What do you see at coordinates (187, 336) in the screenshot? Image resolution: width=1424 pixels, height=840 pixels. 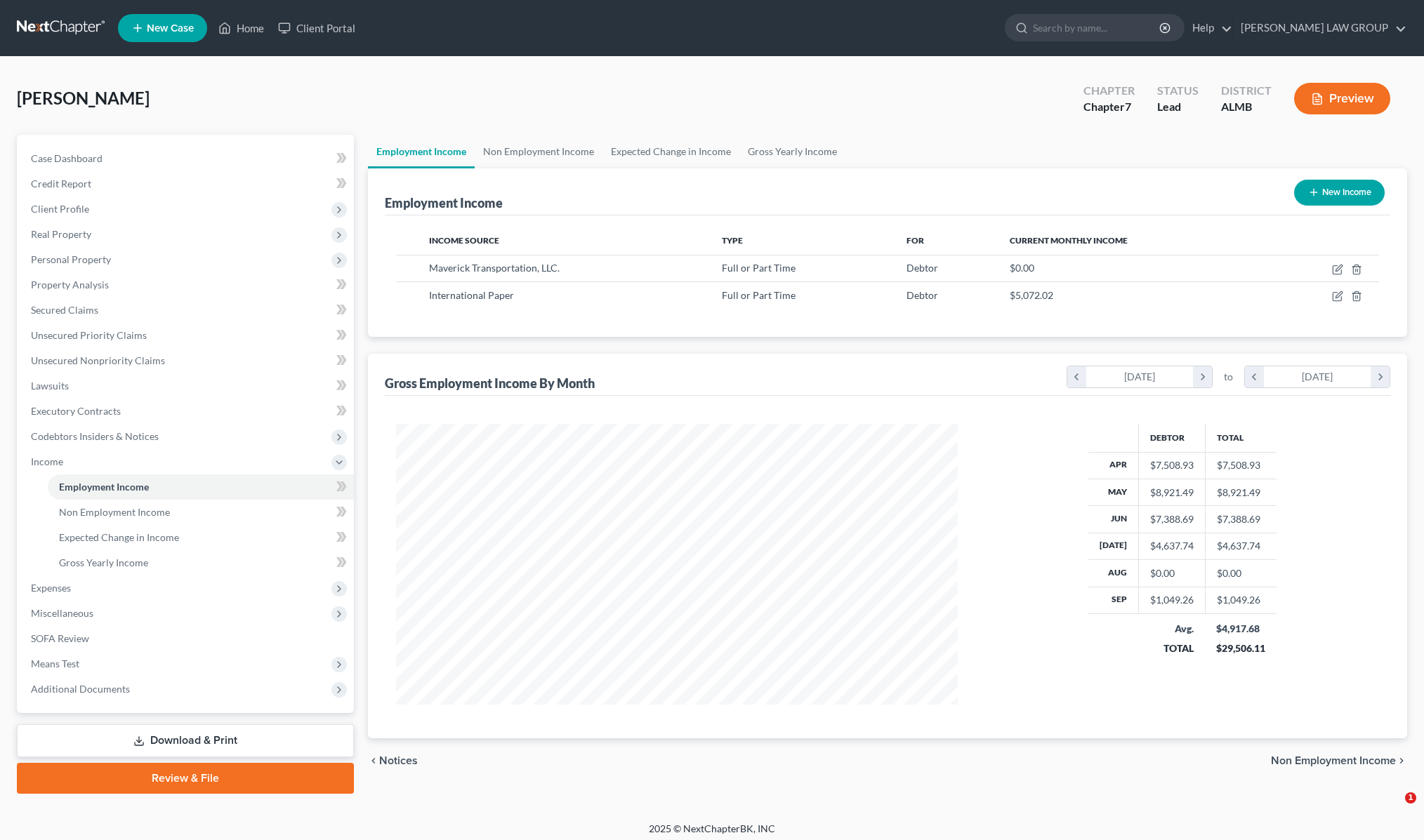 I see `a: Unsecured Priority Claims` at bounding box center [187, 336].